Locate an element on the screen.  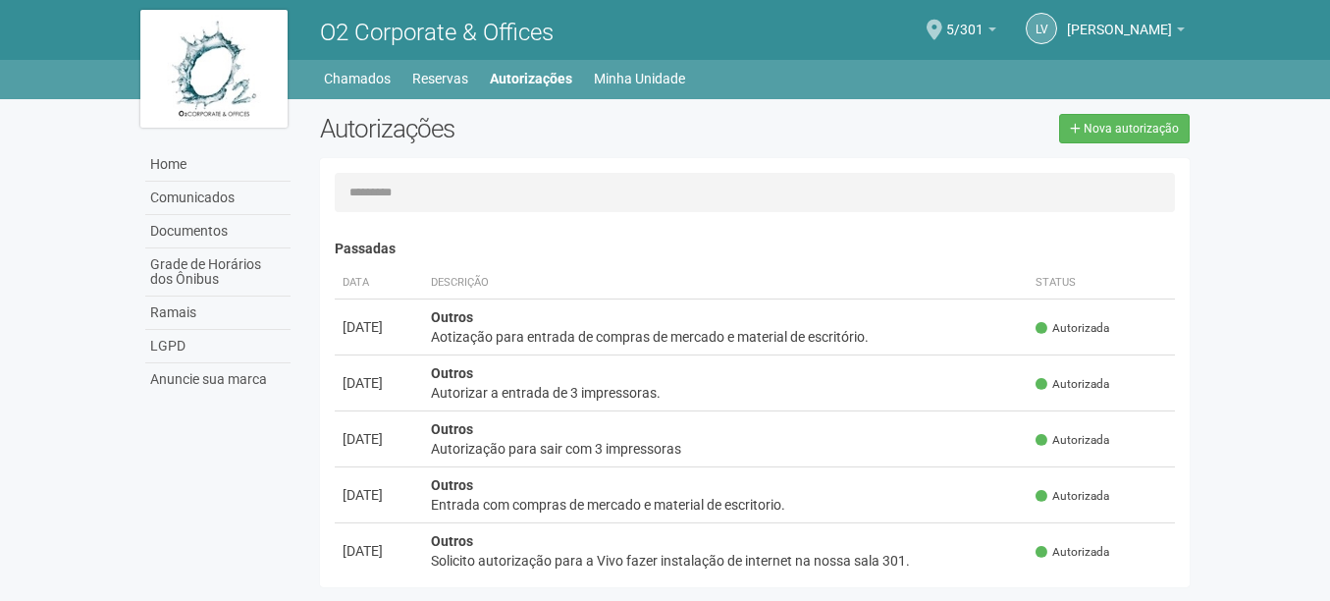
h4: Passadas is located at coordinates (755, 248).